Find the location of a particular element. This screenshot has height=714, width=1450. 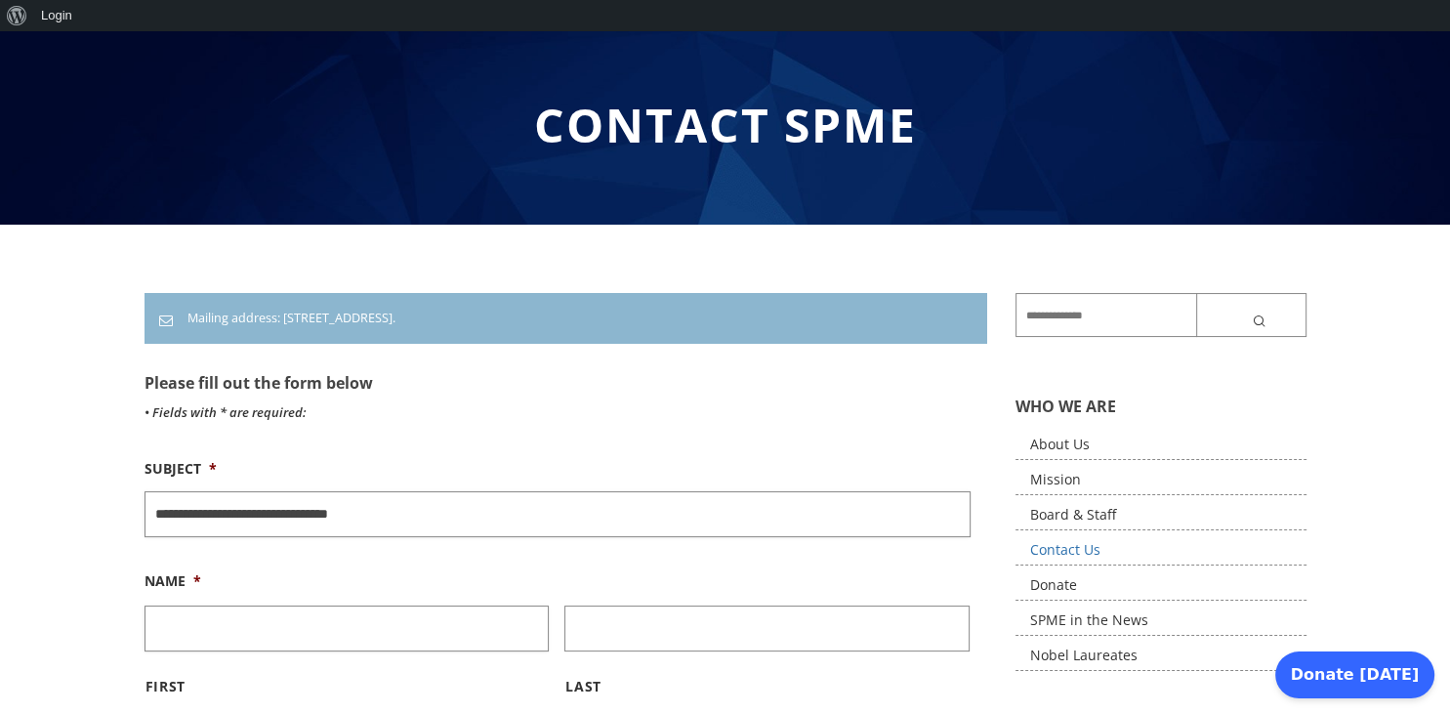

a: SPME in the News is located at coordinates (1161, 620).